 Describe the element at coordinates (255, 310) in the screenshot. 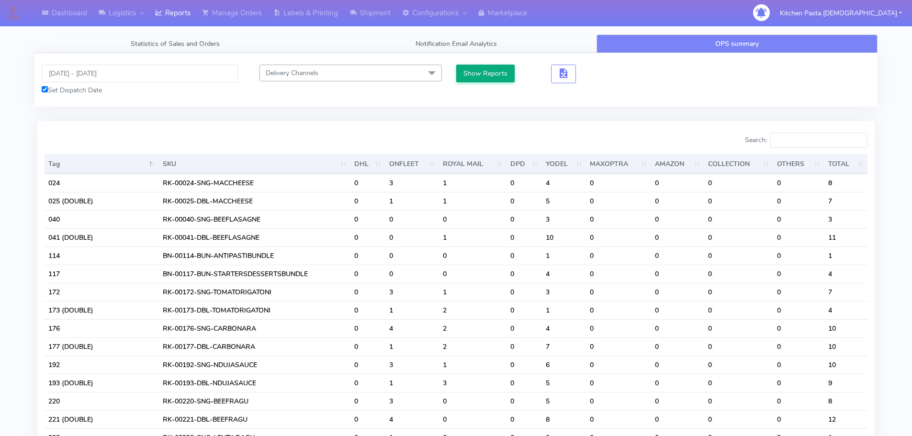

I see `td: RK-00173-DBL-TOMATORIGATONI` at that location.